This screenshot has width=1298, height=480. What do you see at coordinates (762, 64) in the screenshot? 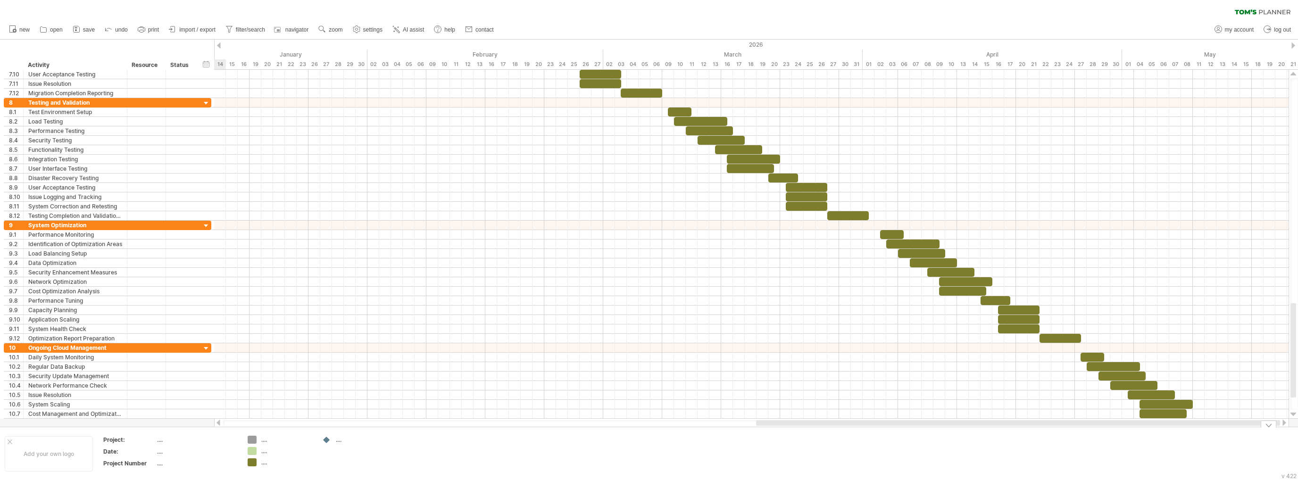
I see `div: Thursday, 19 March 2026` at bounding box center [762, 64].